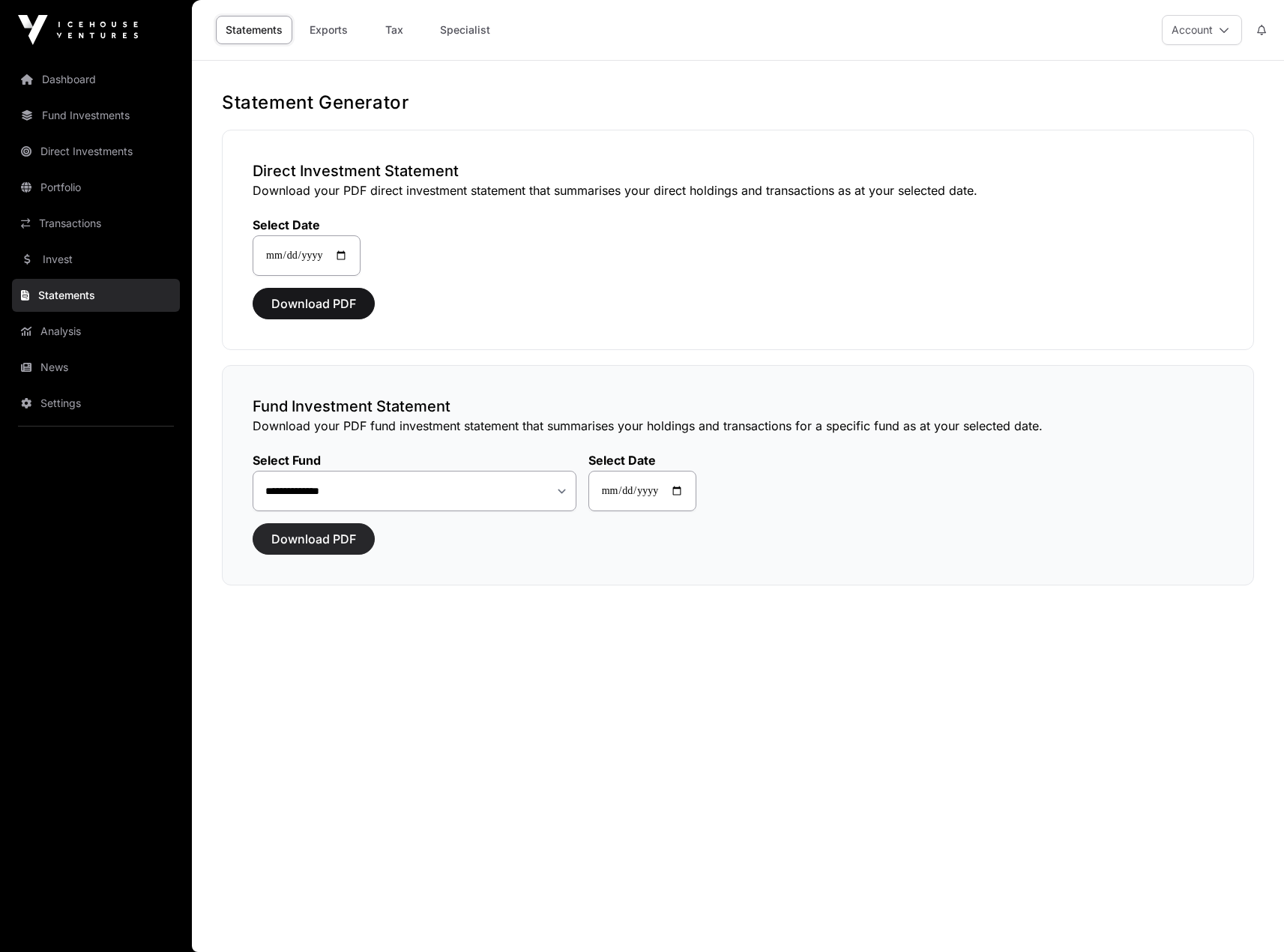 This screenshot has height=952, width=1284. What do you see at coordinates (465, 30) in the screenshot?
I see `a: Specialist` at bounding box center [465, 30].